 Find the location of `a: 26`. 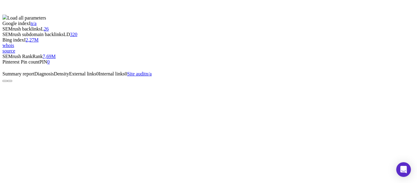

a: 26 is located at coordinates (46, 29).